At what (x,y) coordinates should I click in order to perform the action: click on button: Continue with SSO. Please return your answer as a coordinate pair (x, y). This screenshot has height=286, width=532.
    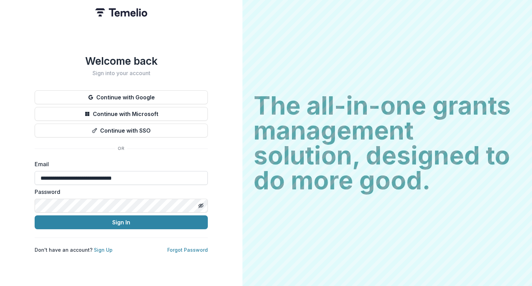
    Looking at the image, I should click on (121, 130).